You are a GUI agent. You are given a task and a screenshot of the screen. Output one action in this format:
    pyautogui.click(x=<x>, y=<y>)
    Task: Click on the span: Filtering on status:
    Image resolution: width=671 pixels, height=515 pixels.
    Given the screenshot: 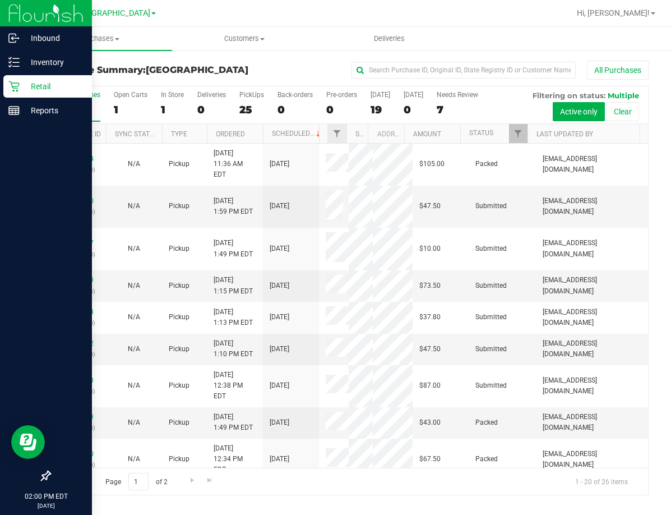 What is the action you would take?
    pyautogui.click(x=569, y=95)
    